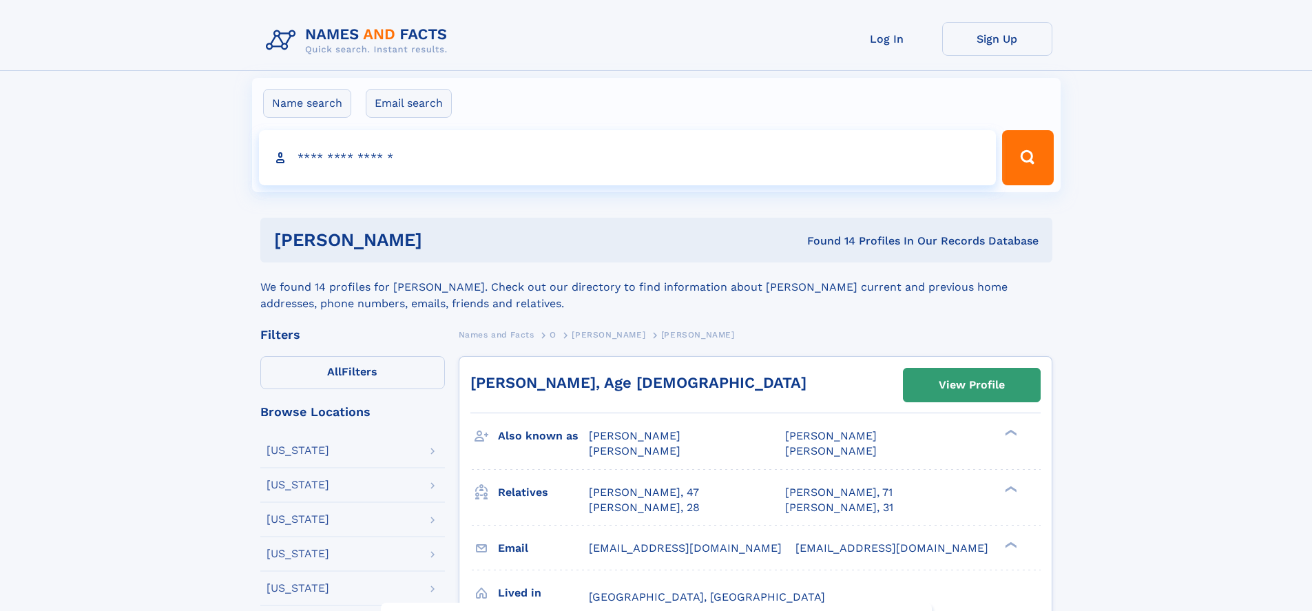 This screenshot has height=611, width=1312. Describe the element at coordinates (408, 103) in the screenshot. I see `label: Email search` at that location.